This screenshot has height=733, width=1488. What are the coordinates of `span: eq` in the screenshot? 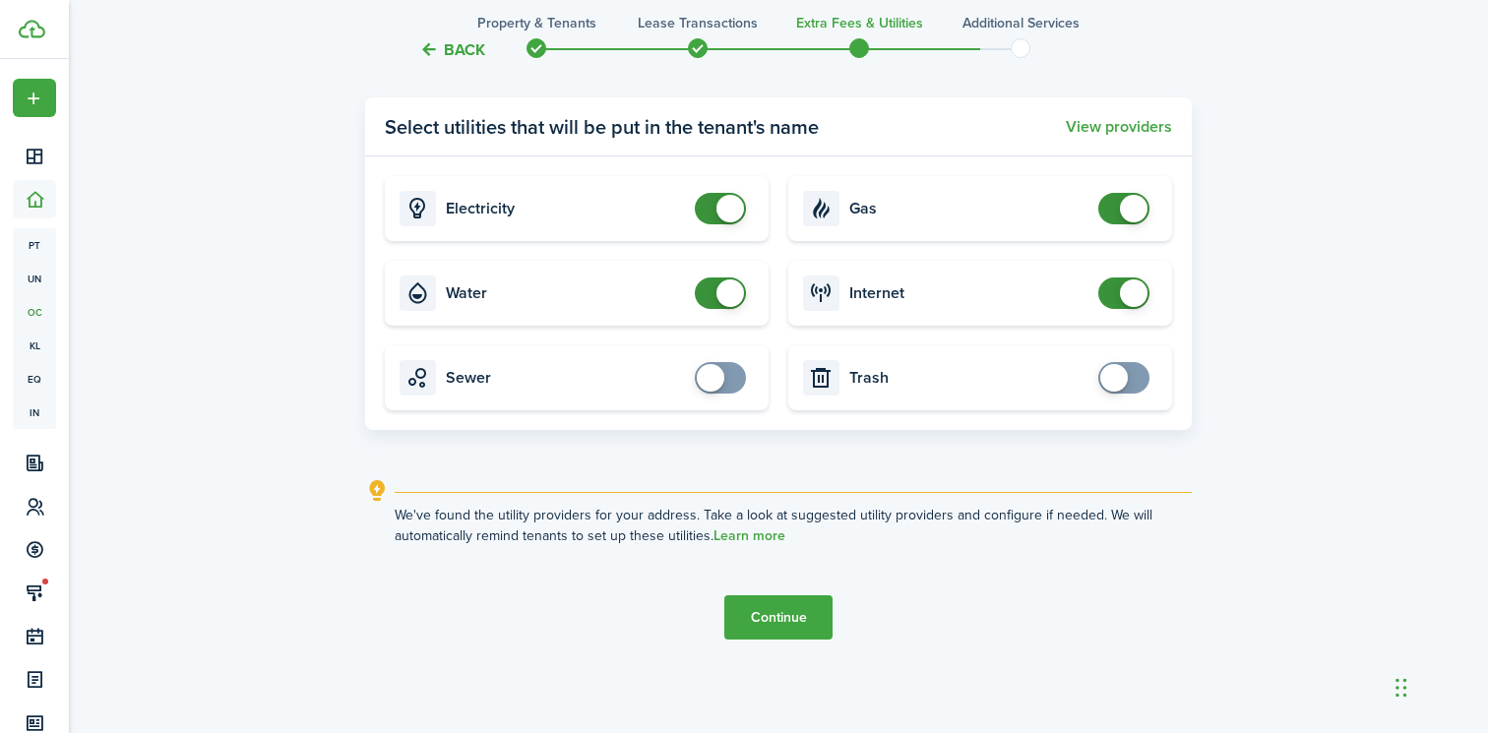 It's located at (34, 379).